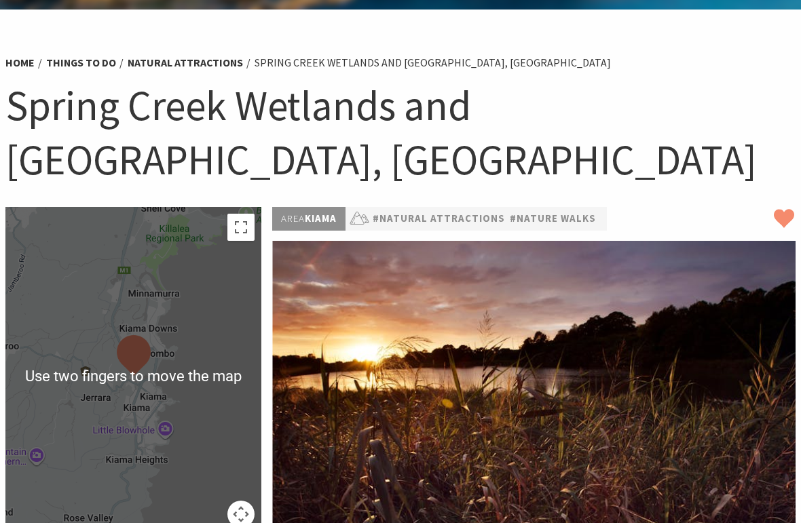 This screenshot has width=801, height=523. What do you see at coordinates (552, 219) in the screenshot?
I see `a: #Nature Walks` at bounding box center [552, 219].